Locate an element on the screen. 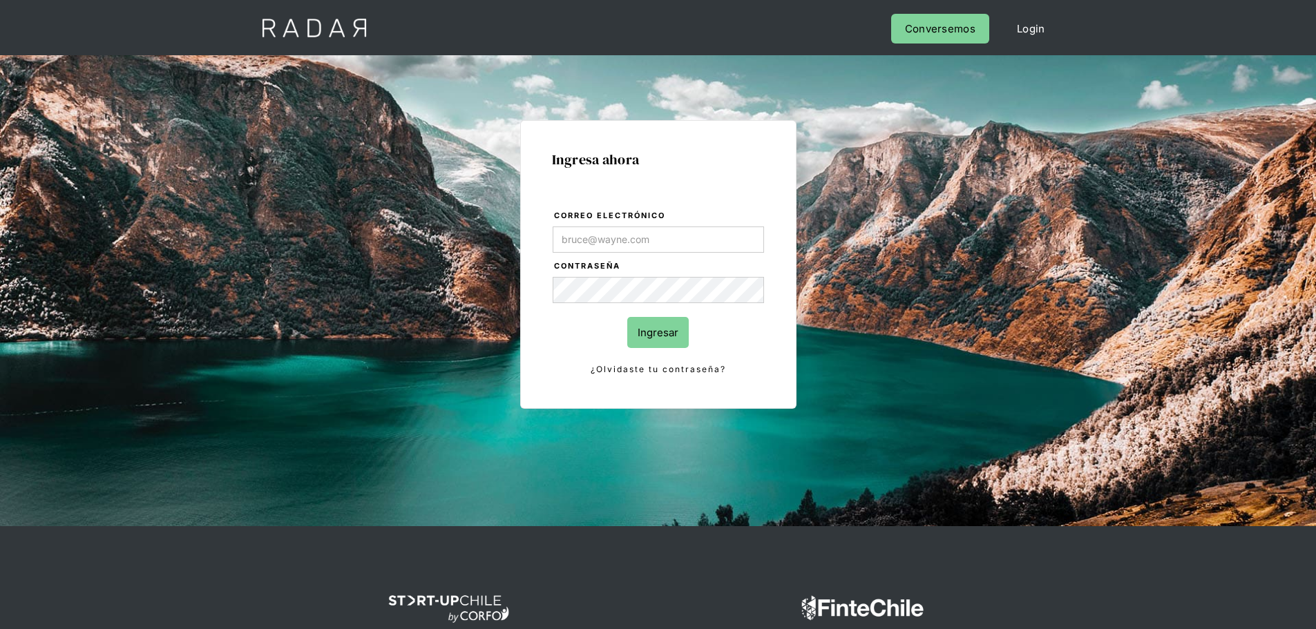 This screenshot has height=629, width=1316. h1: Ingresa ahora is located at coordinates (658, 160).